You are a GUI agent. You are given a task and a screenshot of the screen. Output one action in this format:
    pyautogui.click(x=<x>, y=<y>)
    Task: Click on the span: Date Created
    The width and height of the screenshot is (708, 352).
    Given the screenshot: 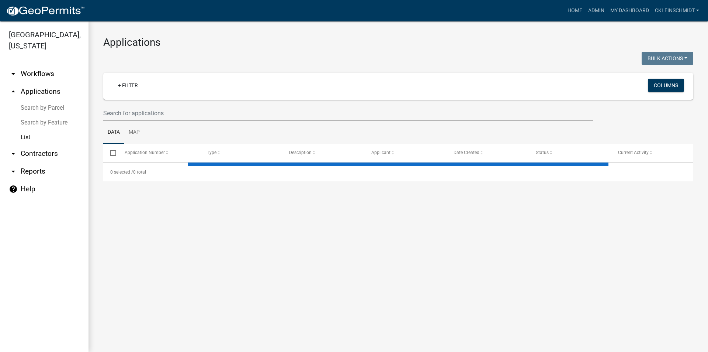 What is the action you would take?
    pyautogui.click(x=467, y=152)
    